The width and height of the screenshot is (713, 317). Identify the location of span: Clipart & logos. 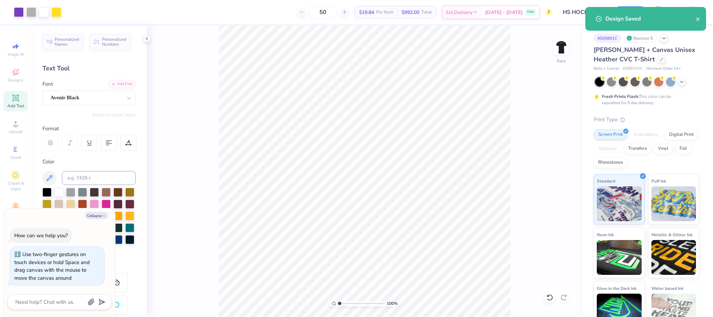
(16, 186).